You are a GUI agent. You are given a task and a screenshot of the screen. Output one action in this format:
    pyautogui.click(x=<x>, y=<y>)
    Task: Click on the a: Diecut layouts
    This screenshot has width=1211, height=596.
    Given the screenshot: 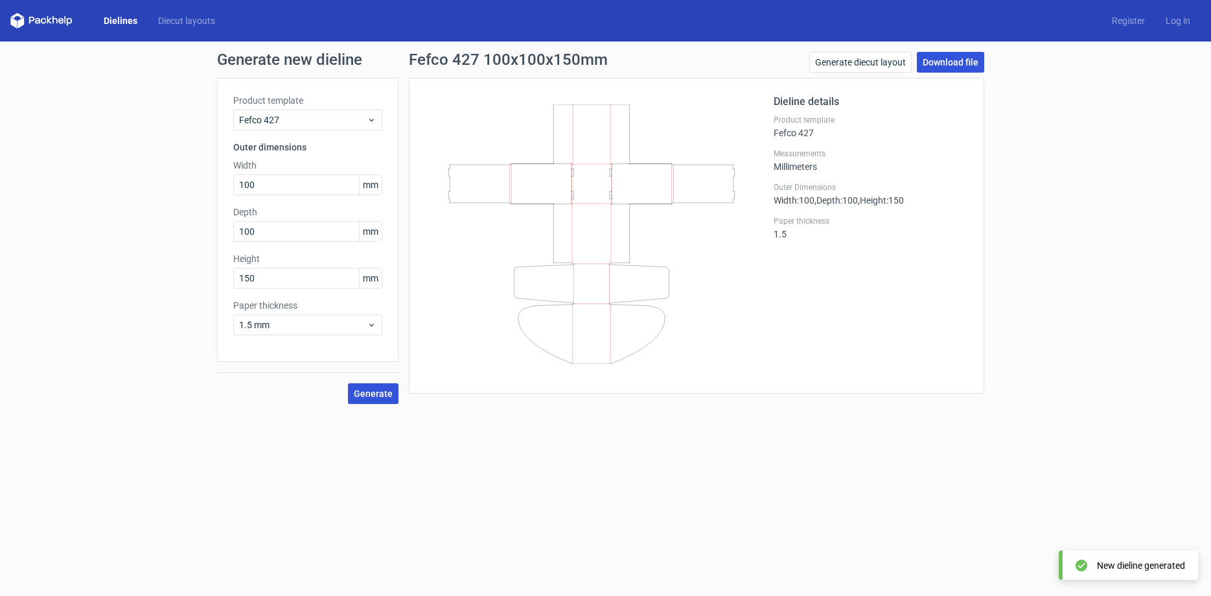 What is the action you would take?
    pyautogui.click(x=187, y=21)
    